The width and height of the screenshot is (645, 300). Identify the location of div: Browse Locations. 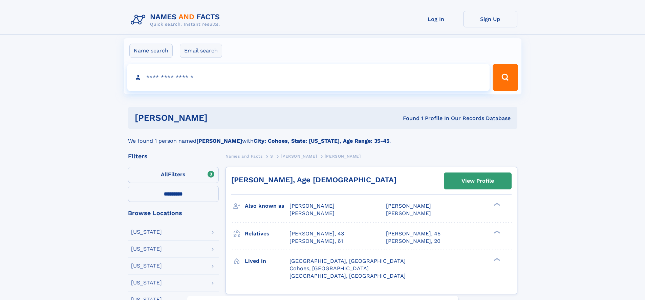
(173, 213).